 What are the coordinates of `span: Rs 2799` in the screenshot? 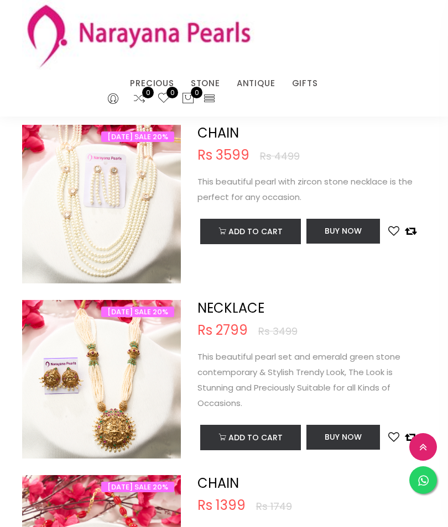 It's located at (222, 330).